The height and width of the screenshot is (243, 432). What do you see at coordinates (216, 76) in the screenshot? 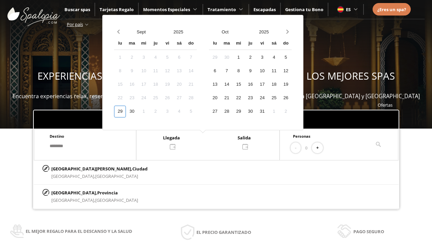
I see `span: EXPERIENCIAS WELLNESS PARA REGALAR Y DISFRUTAR EN LOS MEJORES SPAS` at bounding box center [216, 76].